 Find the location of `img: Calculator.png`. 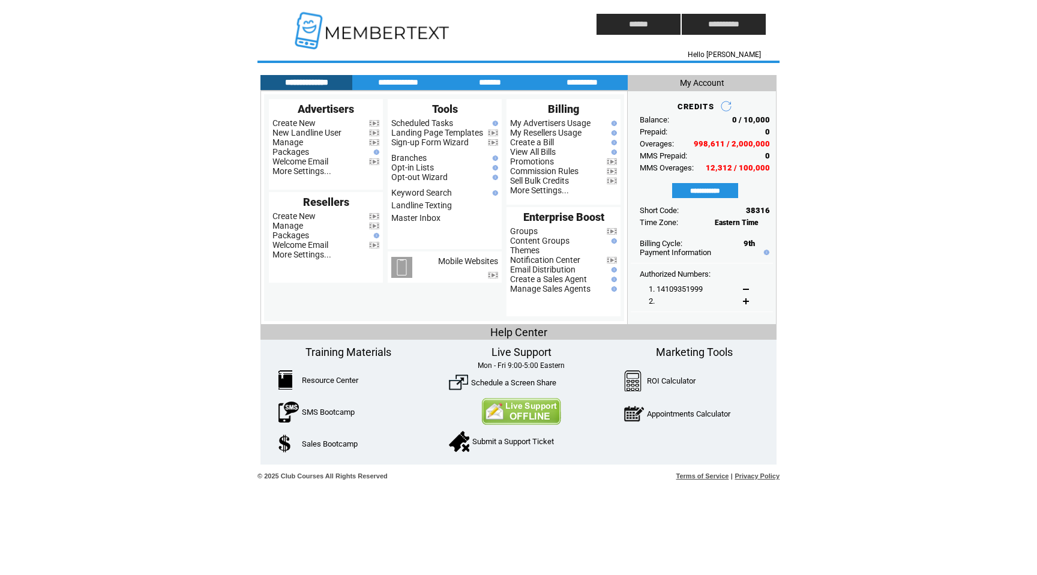

img: Calculator.png is located at coordinates (633, 381).